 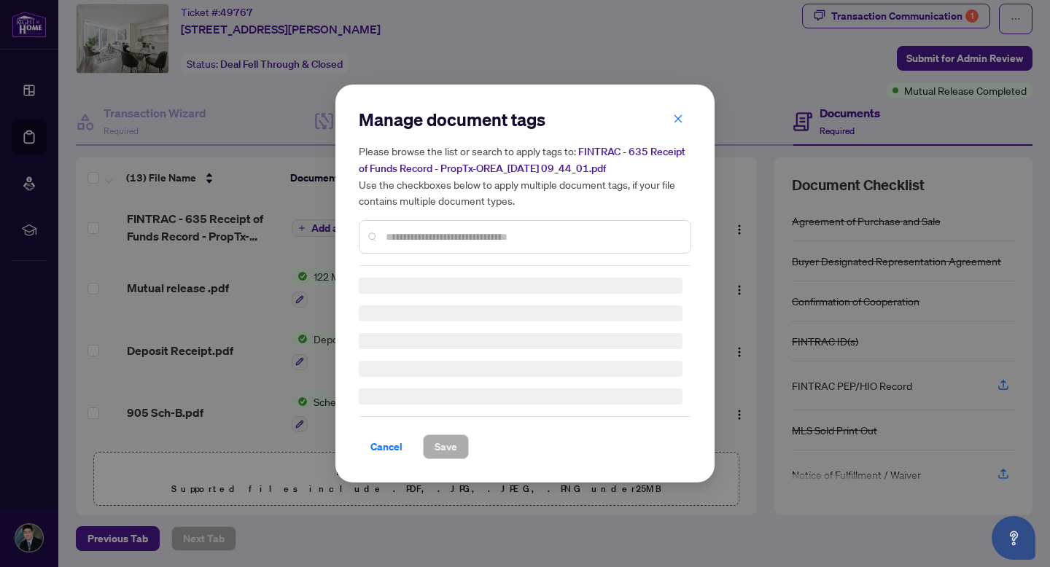 What do you see at coordinates (386, 447) in the screenshot?
I see `span: Cancel` at bounding box center [386, 447].